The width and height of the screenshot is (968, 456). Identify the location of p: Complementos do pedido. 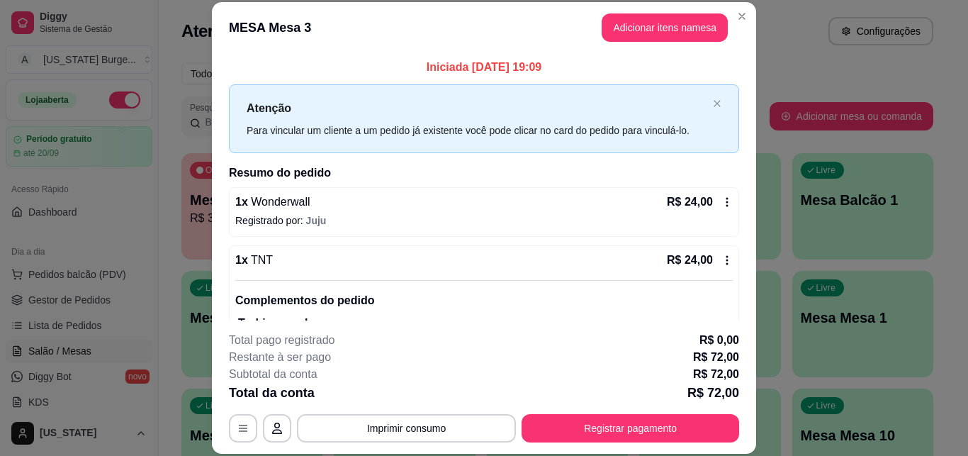
(484, 301).